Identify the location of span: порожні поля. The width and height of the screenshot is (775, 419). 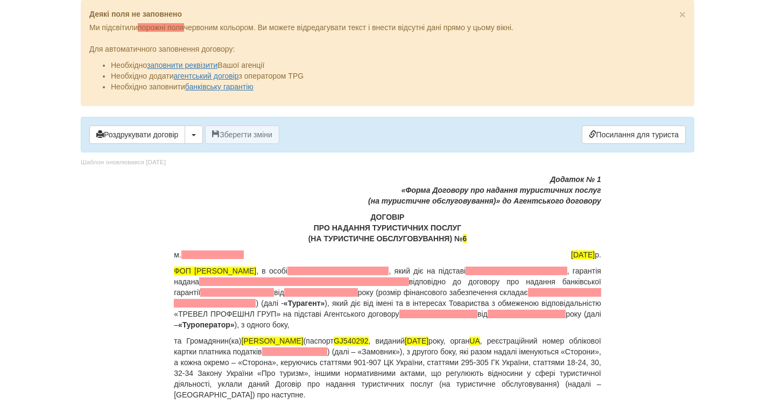
(161, 27).